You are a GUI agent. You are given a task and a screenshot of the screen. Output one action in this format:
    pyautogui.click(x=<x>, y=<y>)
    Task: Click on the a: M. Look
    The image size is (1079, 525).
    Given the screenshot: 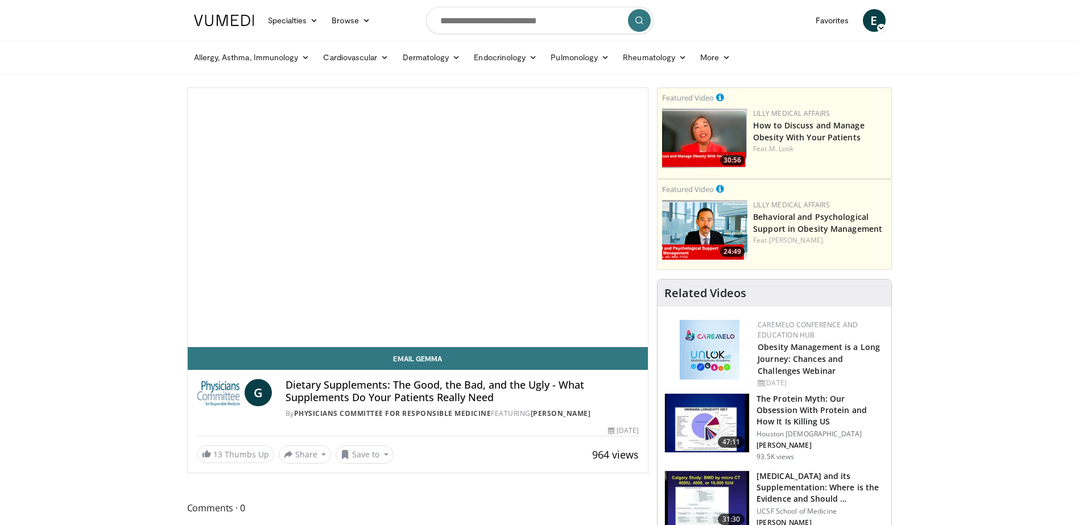 What is the action you would take?
    pyautogui.click(x=781, y=148)
    